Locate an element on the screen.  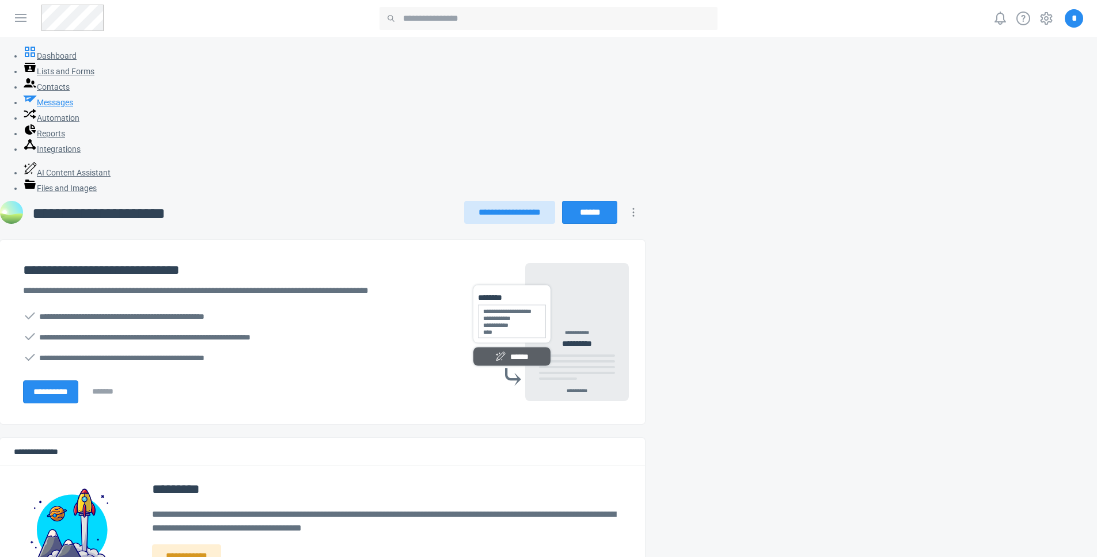
span: Automation is located at coordinates (58, 118).